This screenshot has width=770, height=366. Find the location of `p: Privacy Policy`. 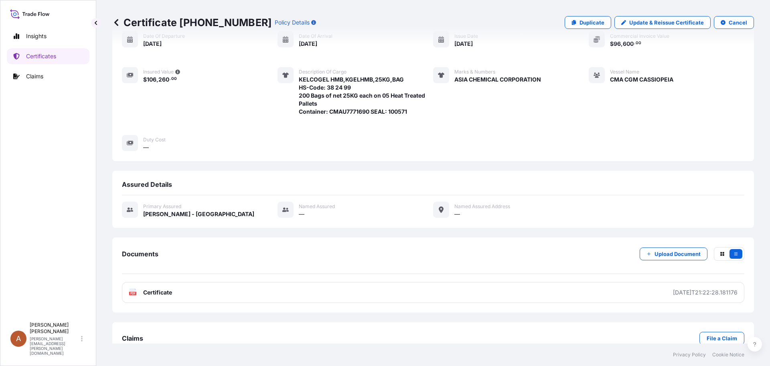

p: Privacy Policy is located at coordinates (690, 354).